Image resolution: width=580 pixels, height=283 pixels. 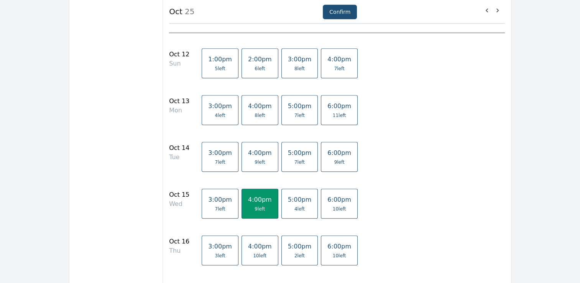 I want to click on strong: Oct, so click(x=176, y=11).